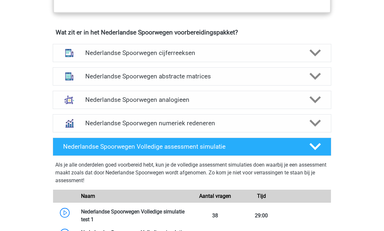 This screenshot has height=231, width=384. I want to click on a: Nederlandse Spoorwegen Volledige assessment simulatie, so click(192, 147).